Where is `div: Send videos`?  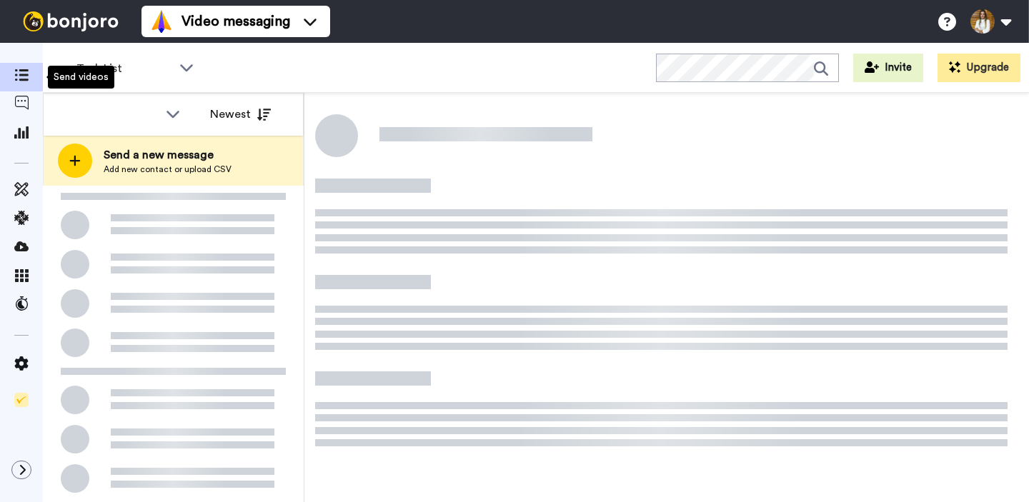 div: Send videos is located at coordinates (81, 77).